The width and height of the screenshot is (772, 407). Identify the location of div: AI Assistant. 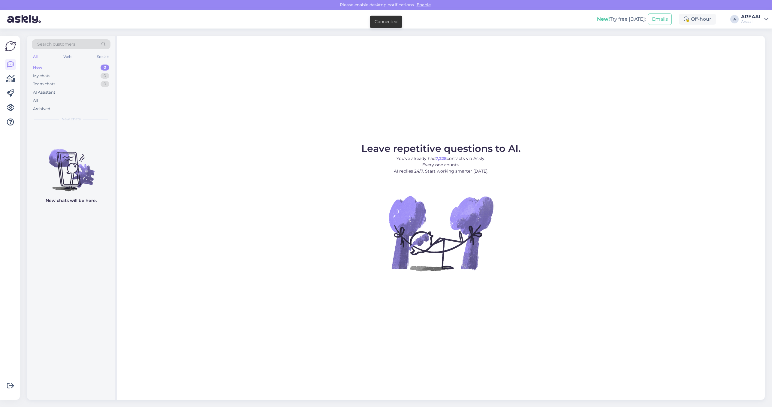
(44, 92).